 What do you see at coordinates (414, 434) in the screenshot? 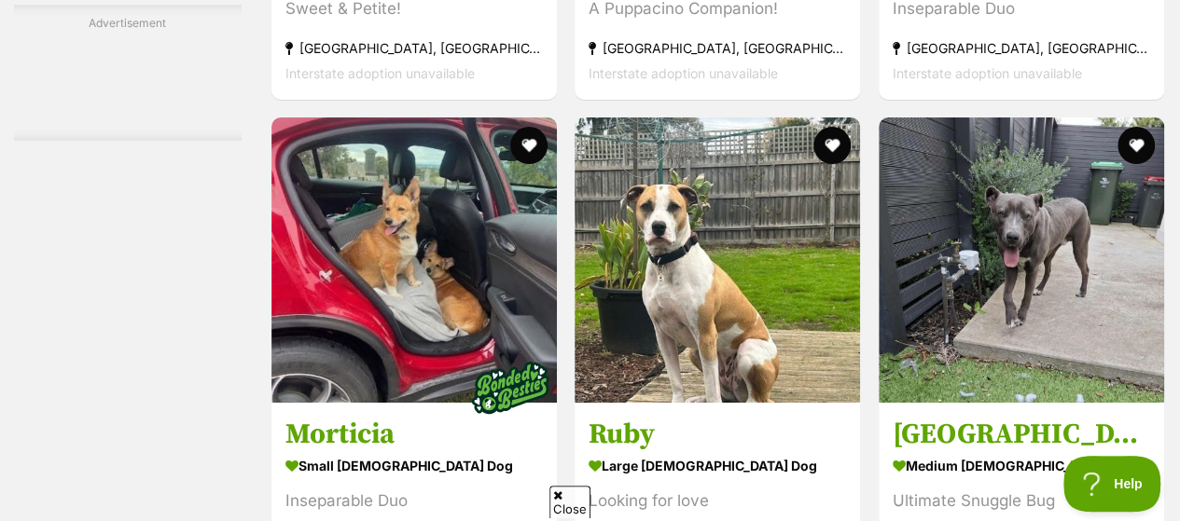
I see `h3: Morticia` at bounding box center [414, 434].